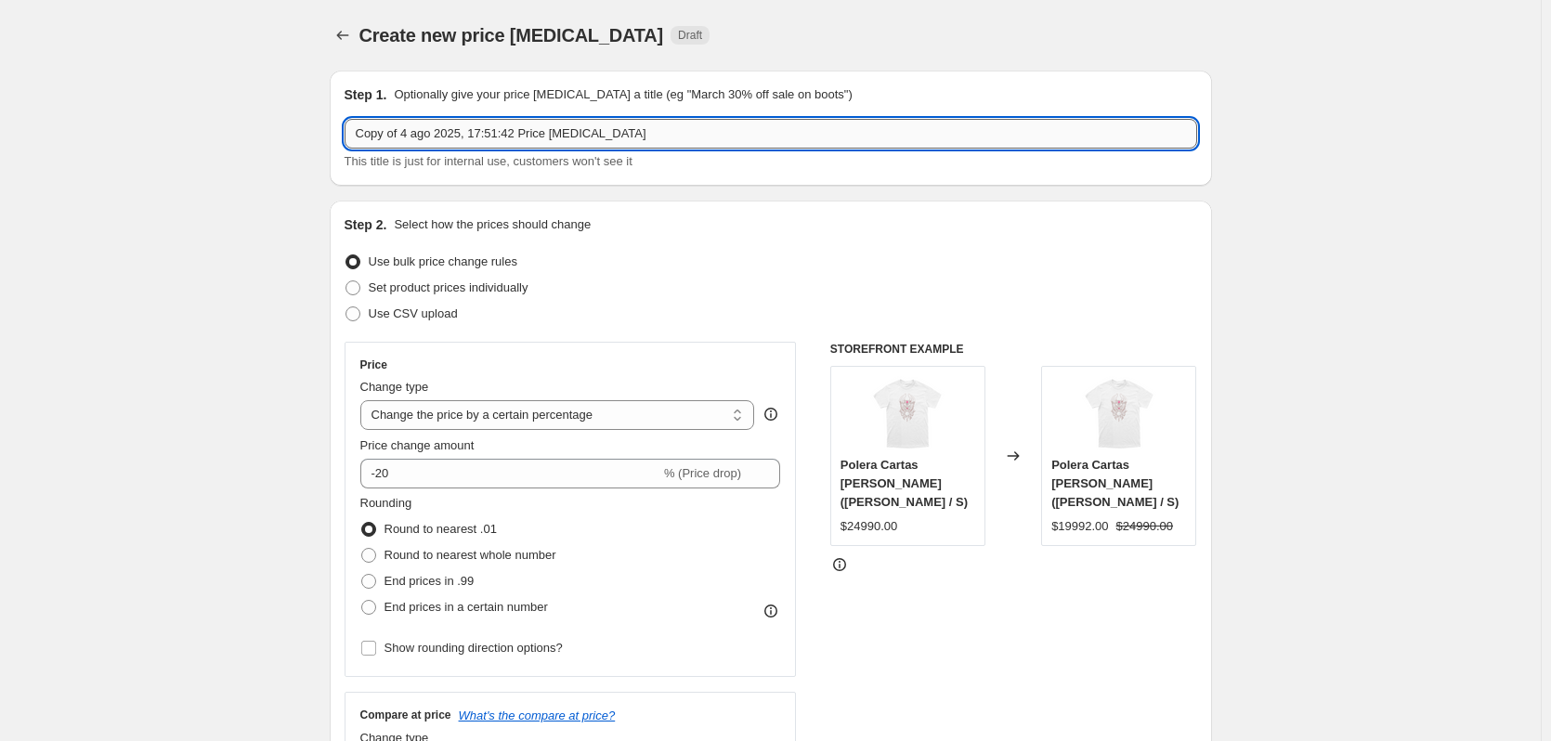 The width and height of the screenshot is (1551, 741). I want to click on div: help, so click(771, 414).